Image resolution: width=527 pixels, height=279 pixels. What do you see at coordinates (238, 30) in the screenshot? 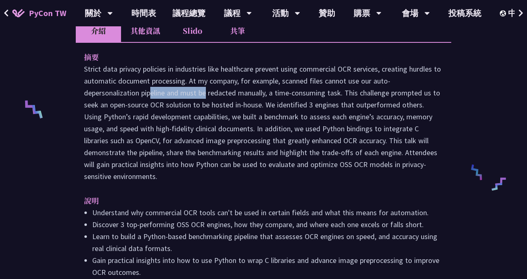
I see `li: 共筆` at bounding box center [238, 30].